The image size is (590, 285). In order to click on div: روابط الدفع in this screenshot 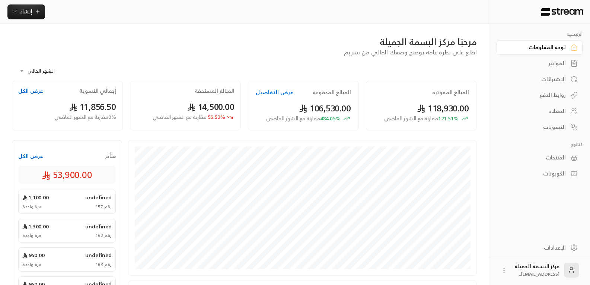, I will do `click(536, 95)`.